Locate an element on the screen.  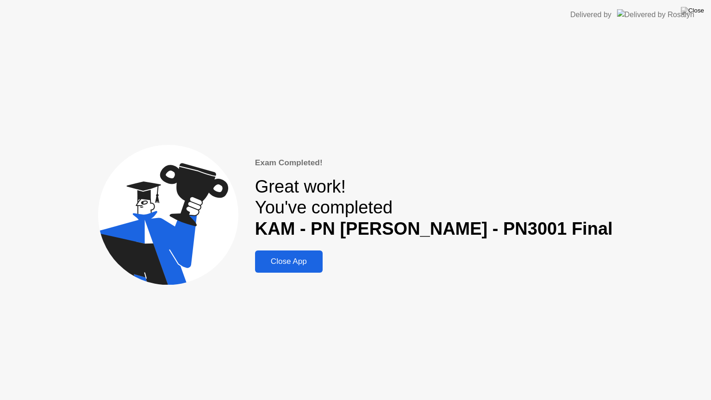
div: Exam Completed! is located at coordinates (434, 163).